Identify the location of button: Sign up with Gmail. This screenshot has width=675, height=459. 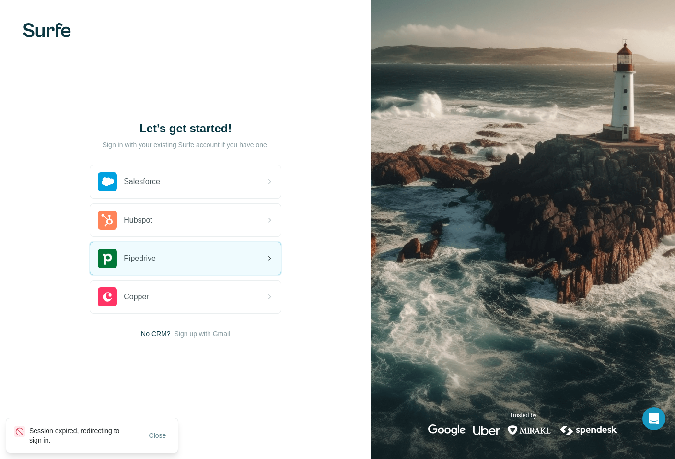
(202, 333).